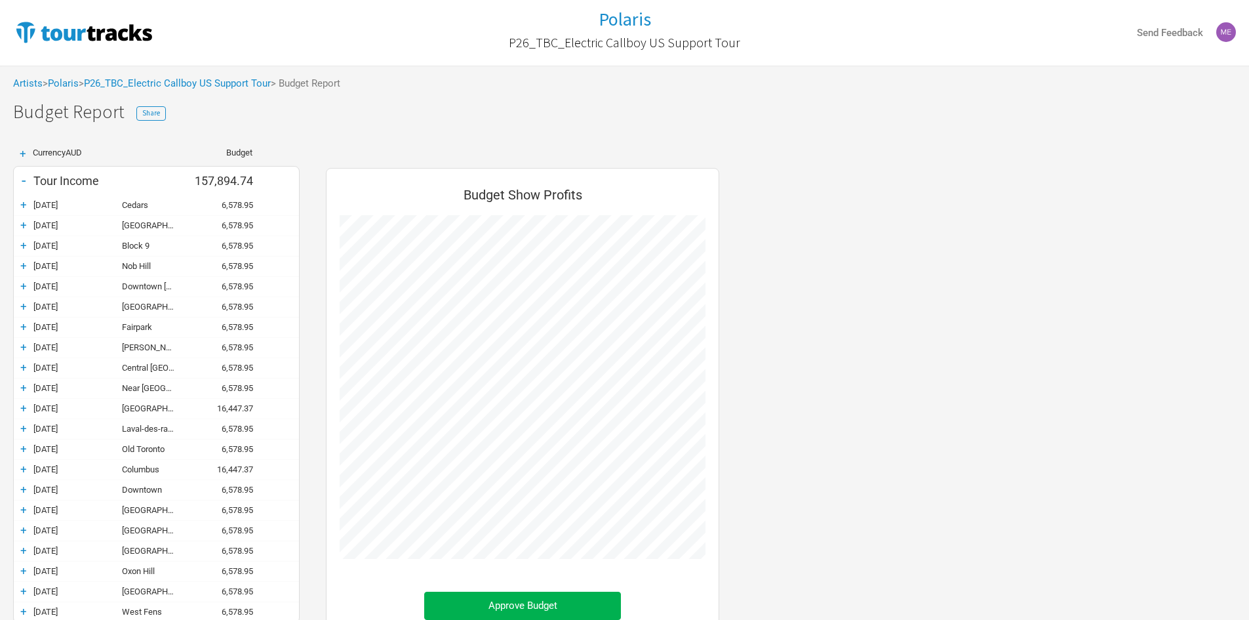 Image resolution: width=1249 pixels, height=620 pixels. What do you see at coordinates (77, 388) in the screenshot?
I see `div: 03-May-26` at bounding box center [77, 388].